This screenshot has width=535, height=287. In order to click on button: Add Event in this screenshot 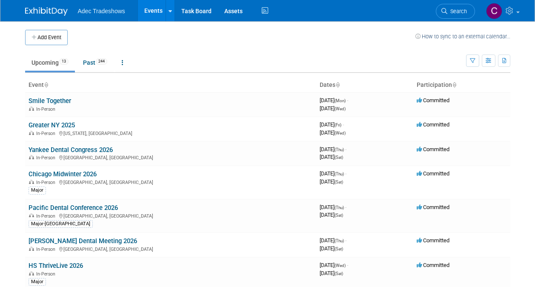, I will do `click(46, 37)`.